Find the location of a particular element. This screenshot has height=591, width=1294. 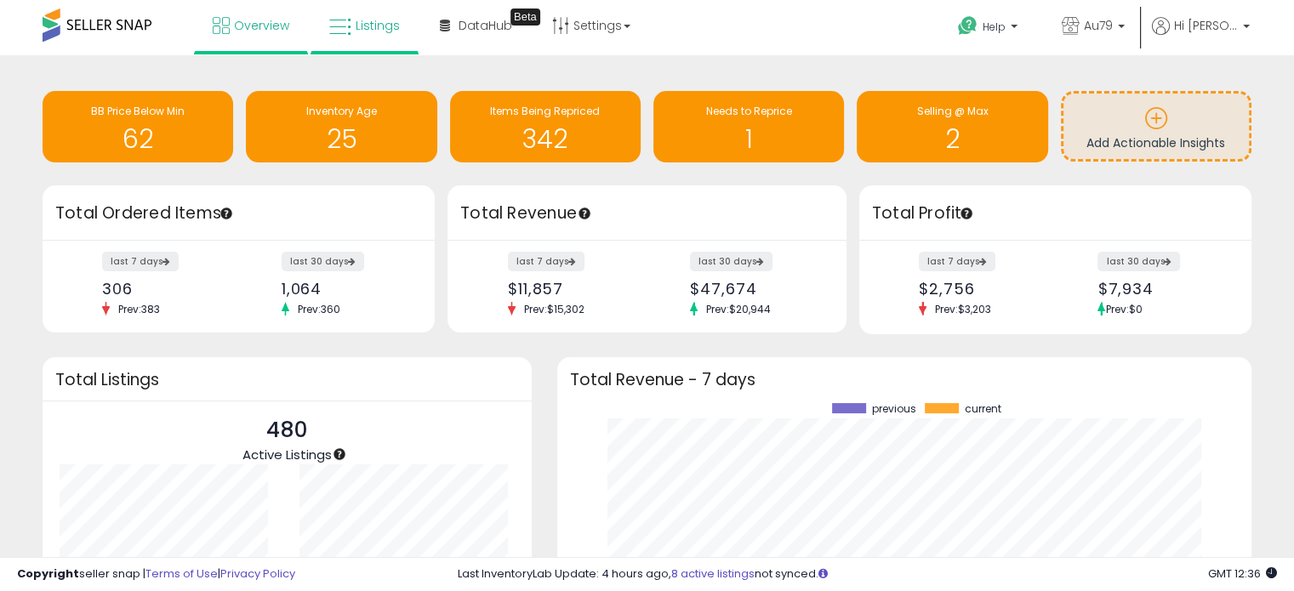

h3: Total Profit is located at coordinates (1055, 214).